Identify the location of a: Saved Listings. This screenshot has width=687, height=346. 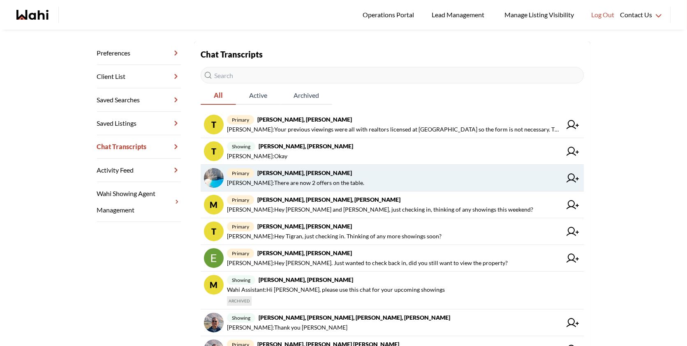
(139, 123).